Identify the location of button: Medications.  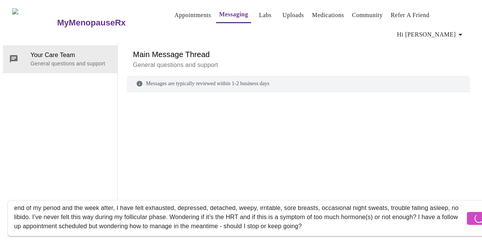
(328, 15).